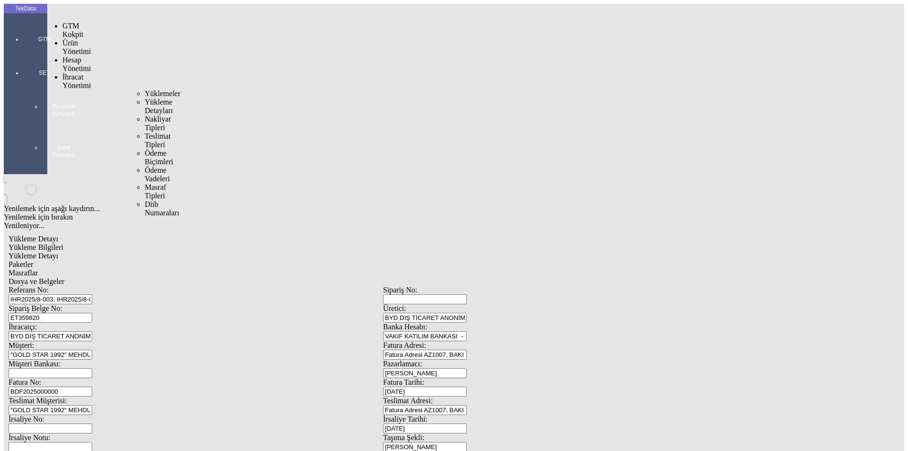  What do you see at coordinates (25, 382) in the screenshot?
I see `span: Fatura No:` at bounding box center [25, 382].